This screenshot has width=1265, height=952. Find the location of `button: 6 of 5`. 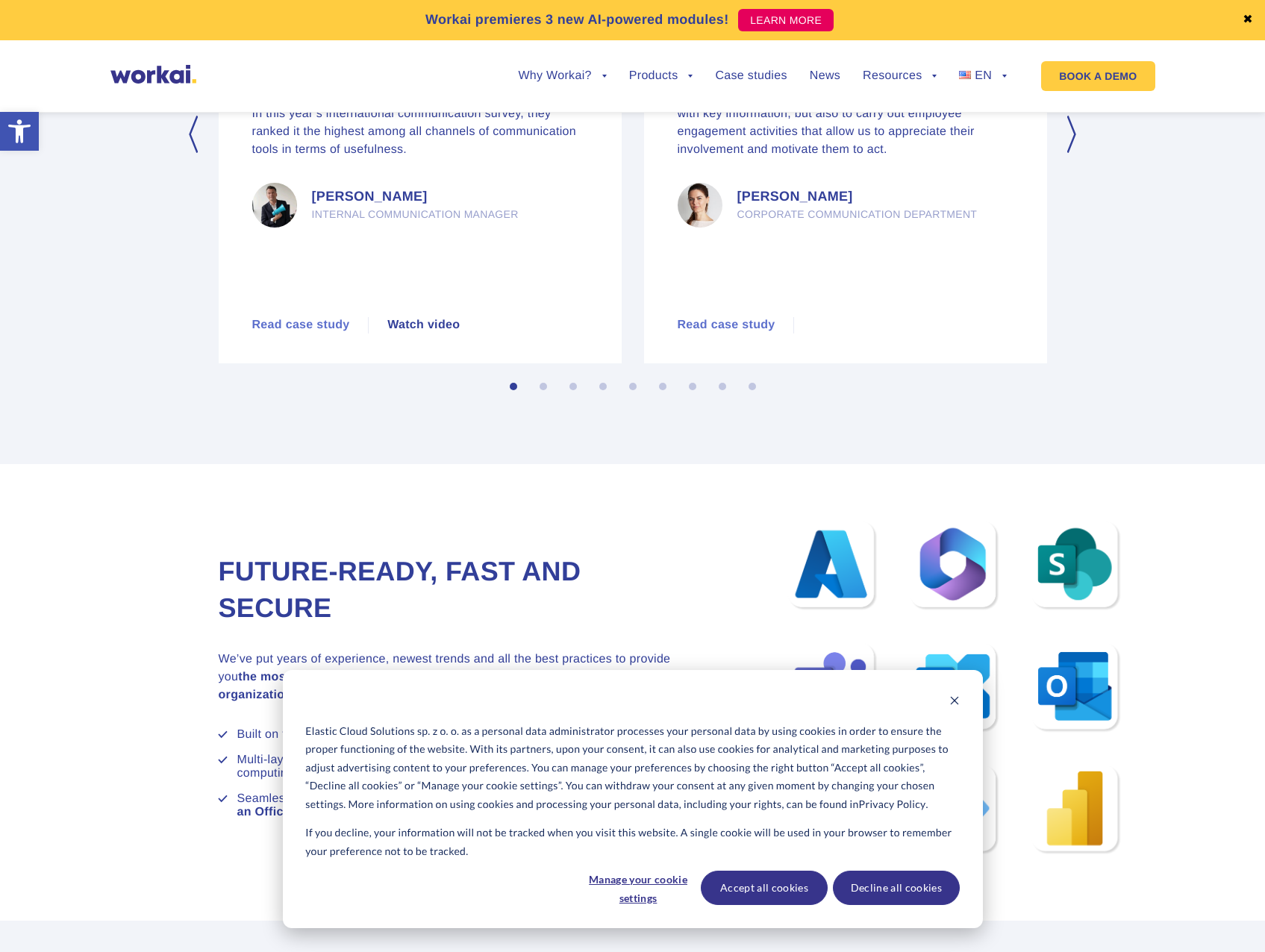

button: 6 of 5 is located at coordinates (666, 390).